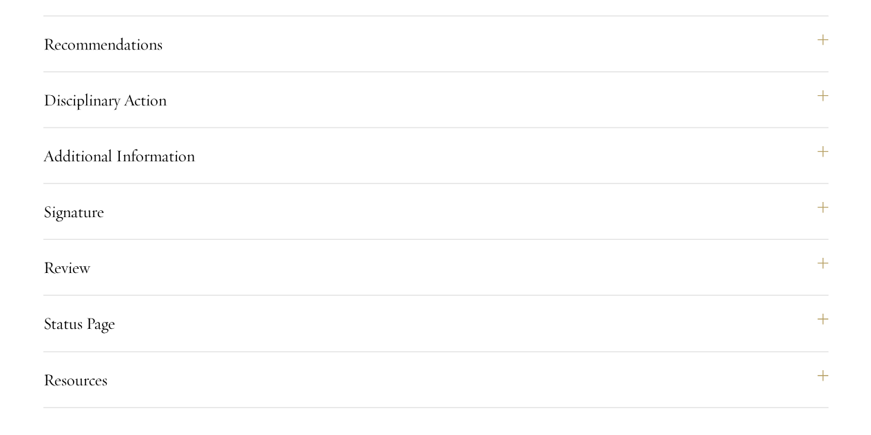  I want to click on button: Status Page, so click(436, 323).